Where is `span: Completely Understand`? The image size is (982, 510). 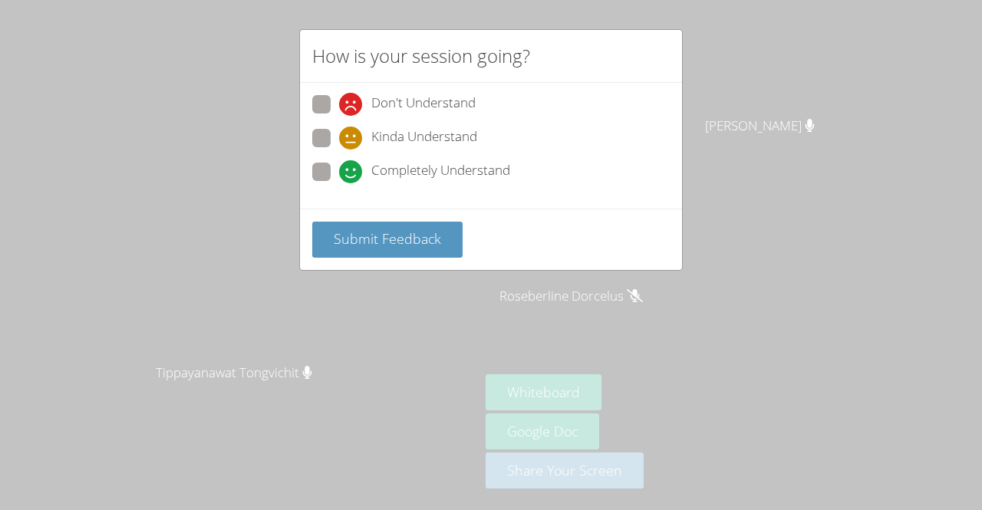
span: Completely Understand is located at coordinates (440, 172).